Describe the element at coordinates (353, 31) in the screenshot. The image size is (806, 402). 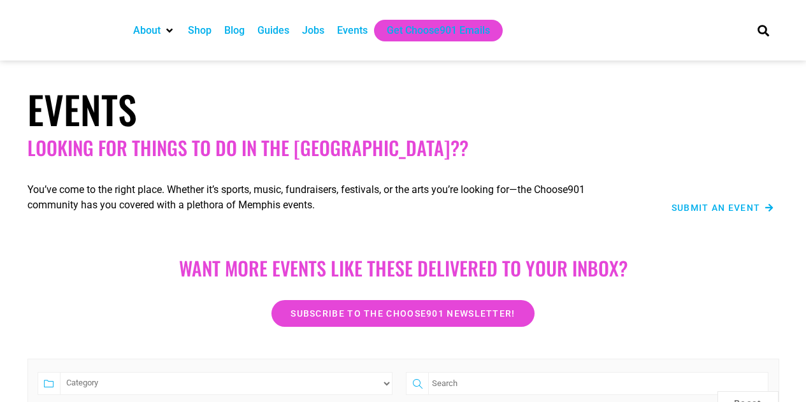
I see `div: Events` at that location.